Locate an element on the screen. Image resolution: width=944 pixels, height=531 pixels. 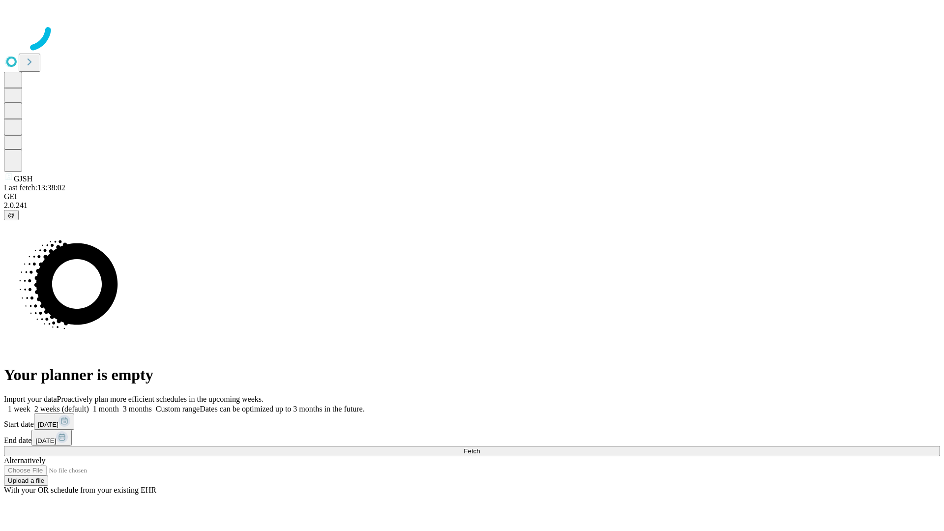
button: Upload a file is located at coordinates (26, 480).